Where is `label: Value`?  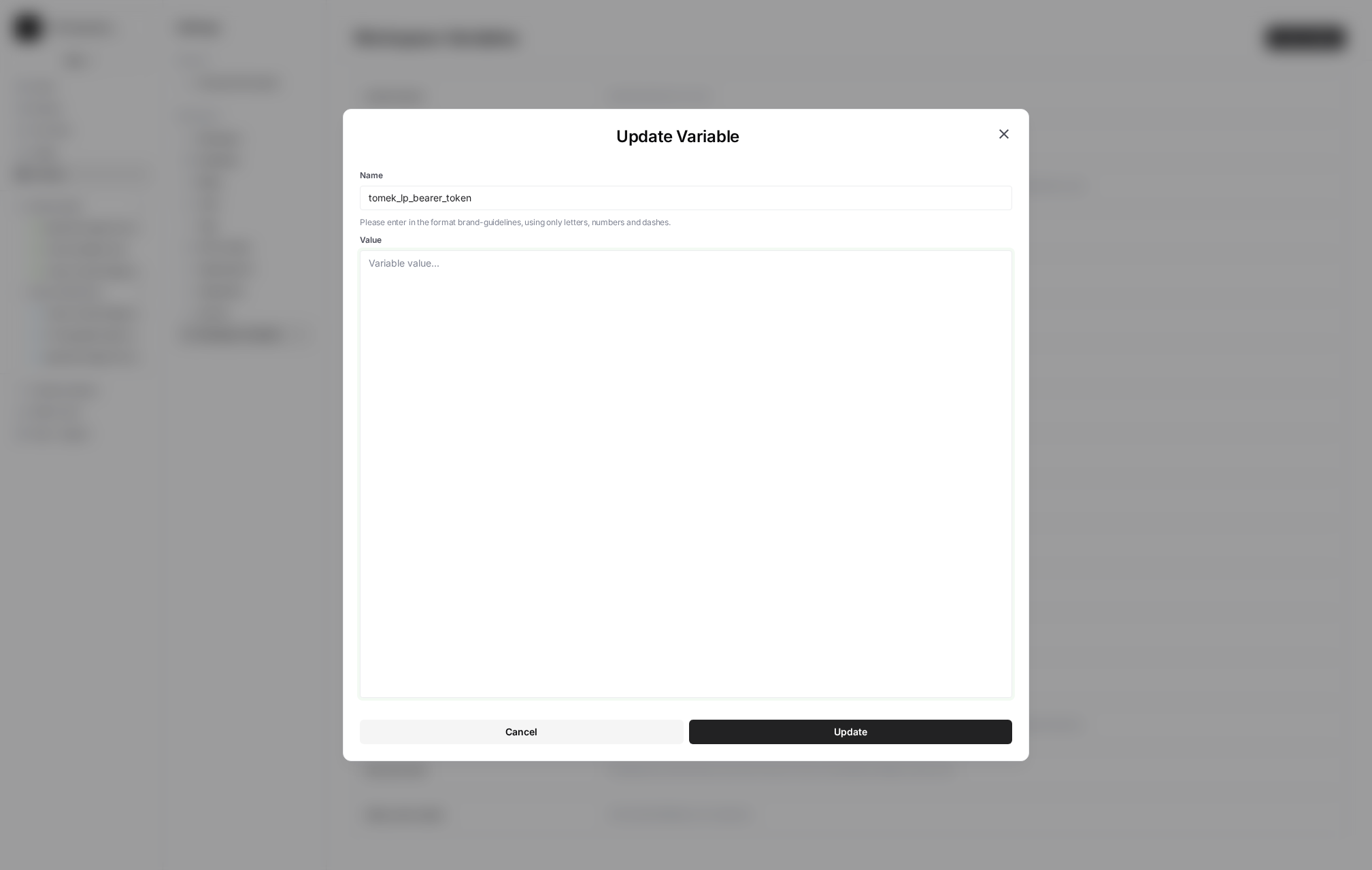 label: Value is located at coordinates (686, 240).